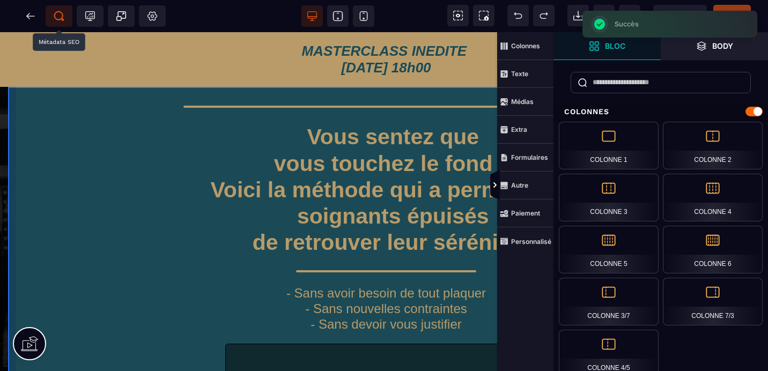 This screenshot has width=768, height=371. I want to click on span: Enregistrer, so click(629, 16).